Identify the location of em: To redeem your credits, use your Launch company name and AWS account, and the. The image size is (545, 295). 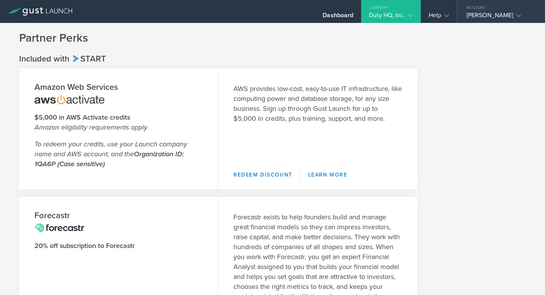
(111, 154).